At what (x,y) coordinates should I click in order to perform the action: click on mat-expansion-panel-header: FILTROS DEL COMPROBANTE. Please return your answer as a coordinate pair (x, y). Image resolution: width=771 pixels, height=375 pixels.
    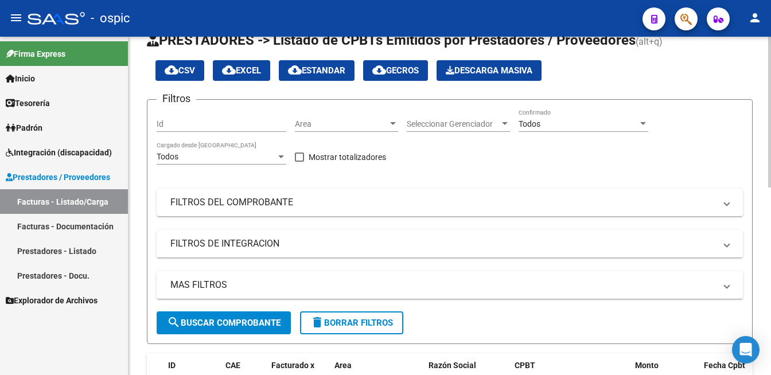
    Looking at the image, I should click on (450, 202).